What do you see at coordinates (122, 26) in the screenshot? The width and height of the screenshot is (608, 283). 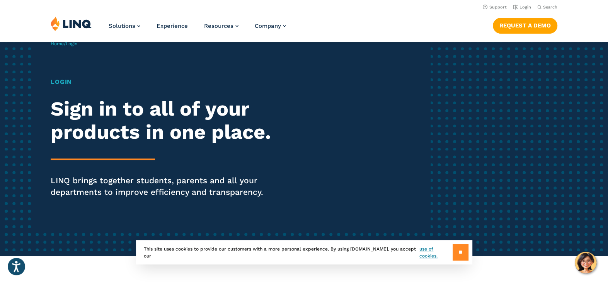 I see `span: Solutions` at bounding box center [122, 26].